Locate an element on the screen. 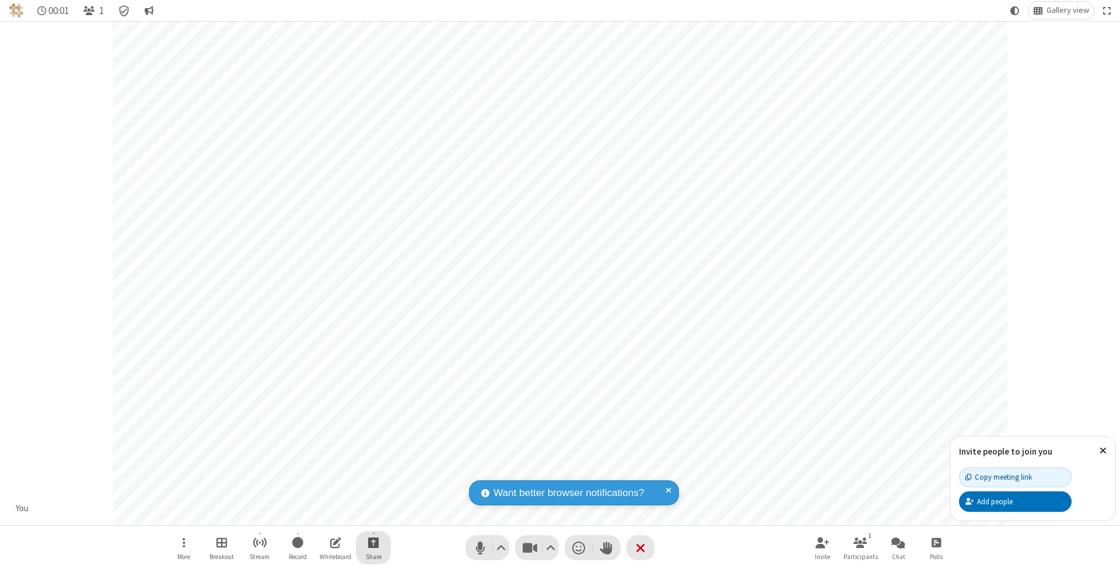  span: Invite is located at coordinates (822, 556).